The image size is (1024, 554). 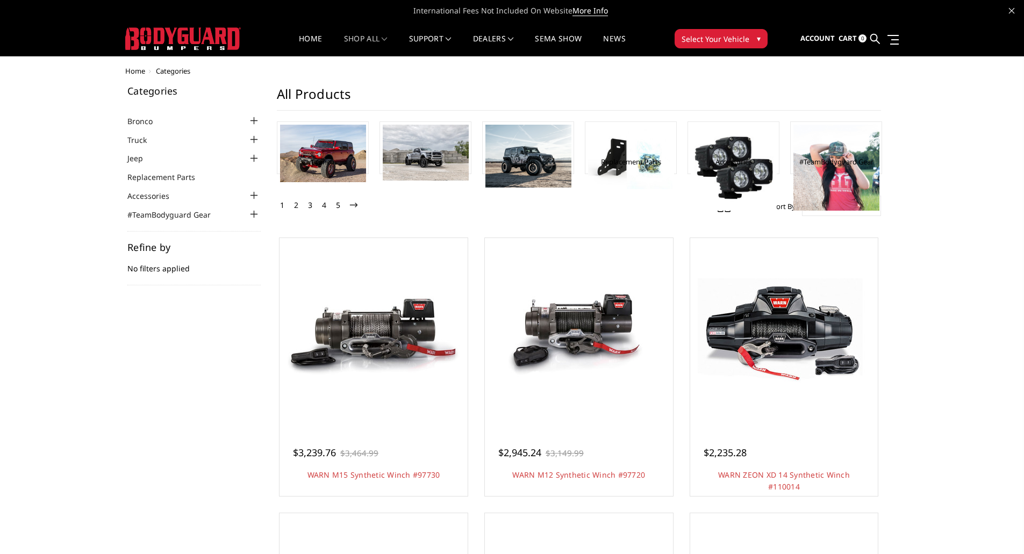 I want to click on a: WARN ZEON XD 14 Synthetic Winch #110014 WARN ZEON XD 14 Synthetic Winch #110014, so click(x=784, y=332).